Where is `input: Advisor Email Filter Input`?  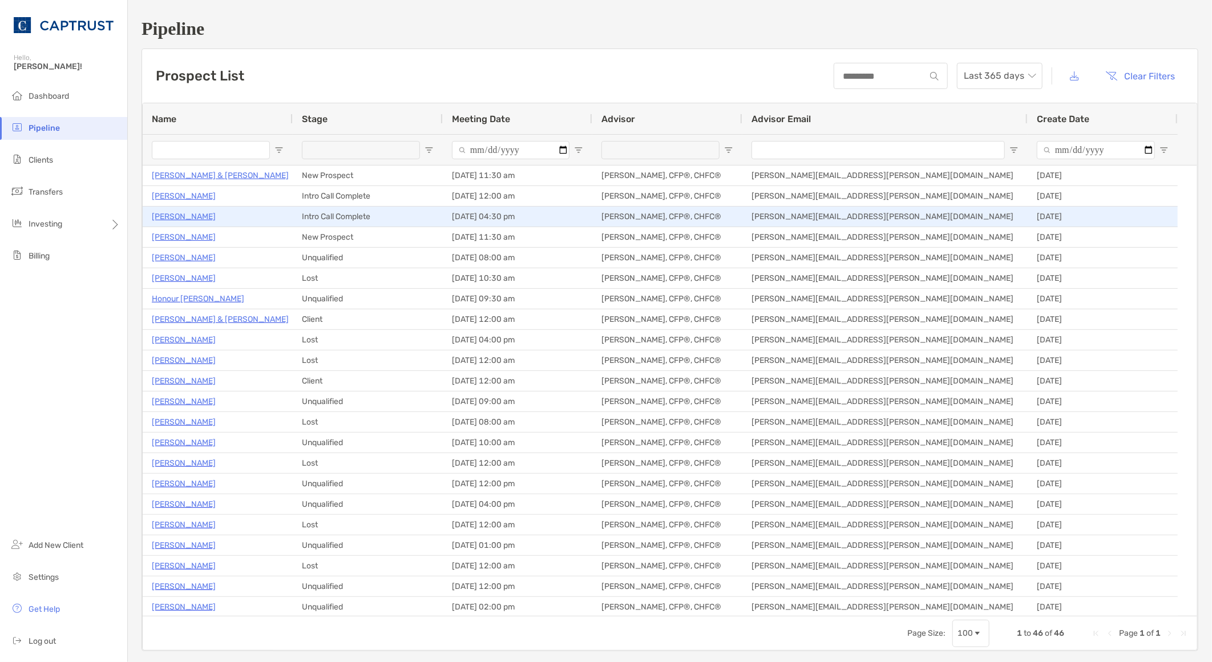
input: Advisor Email Filter Input is located at coordinates (878, 150).